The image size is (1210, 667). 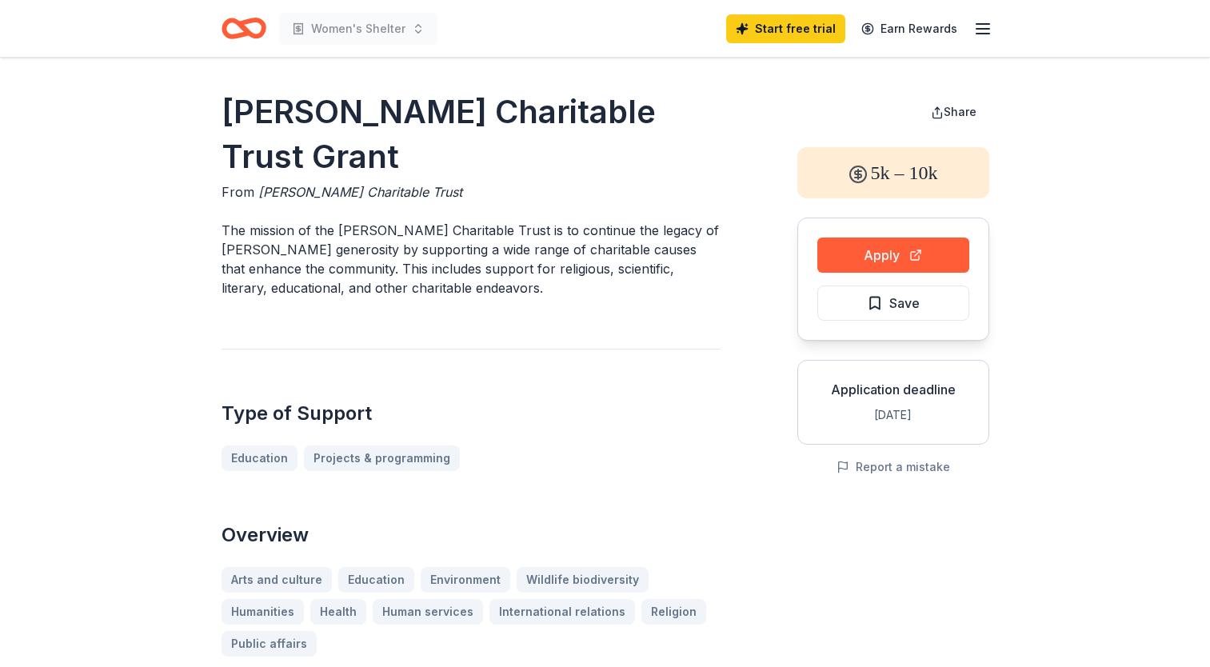 I want to click on div: Application deadline, so click(x=893, y=389).